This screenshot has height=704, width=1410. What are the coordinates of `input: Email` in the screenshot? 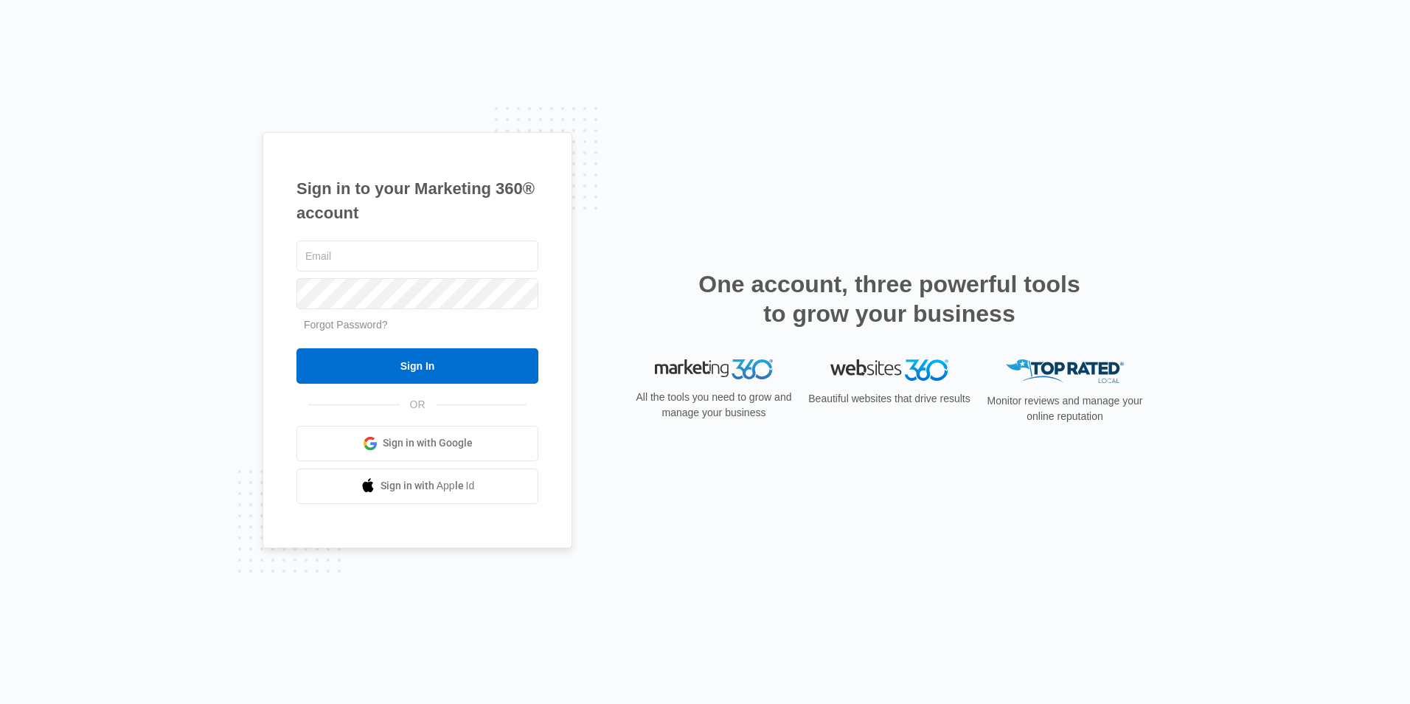 It's located at (417, 256).